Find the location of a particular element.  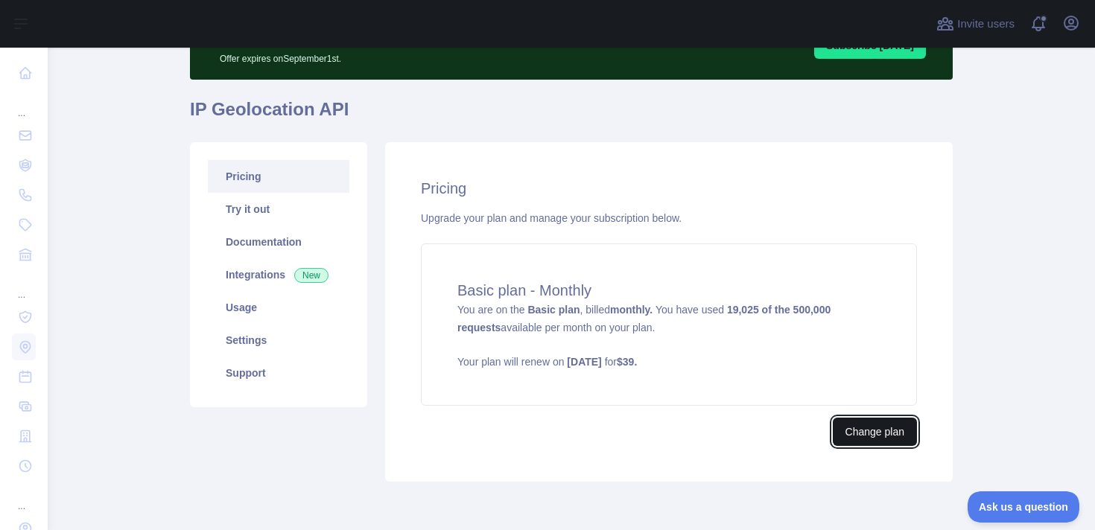

h1: IP Geolocation API is located at coordinates (571, 115).